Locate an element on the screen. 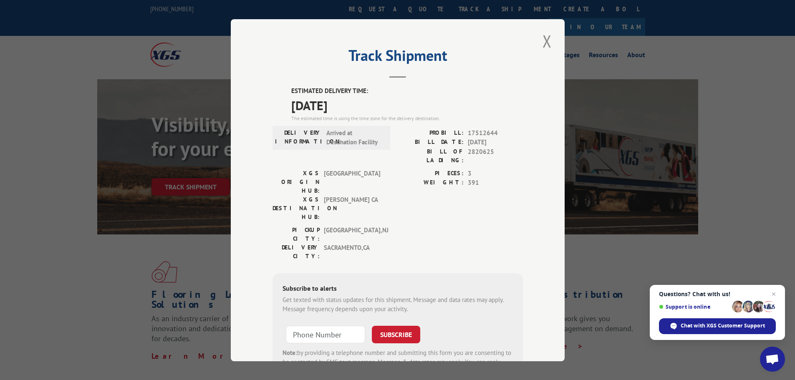  label: PROBILL: is located at coordinates (431, 133).